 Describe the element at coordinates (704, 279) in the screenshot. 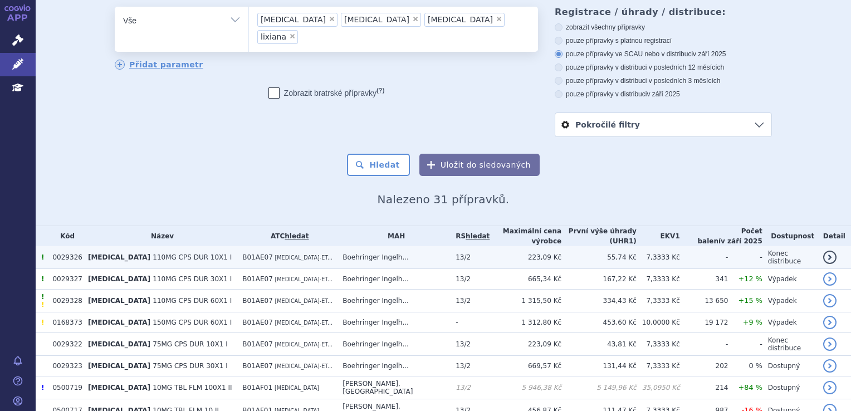

I see `td: 341` at that location.